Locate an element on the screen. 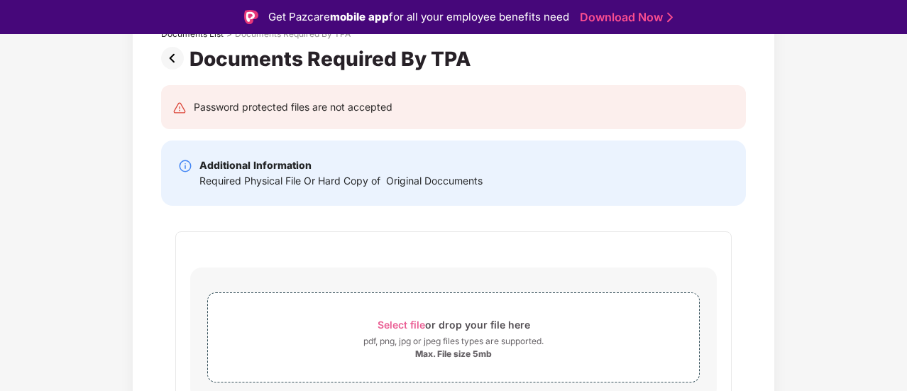 The image size is (907, 391). img: Logo is located at coordinates (251, 17).